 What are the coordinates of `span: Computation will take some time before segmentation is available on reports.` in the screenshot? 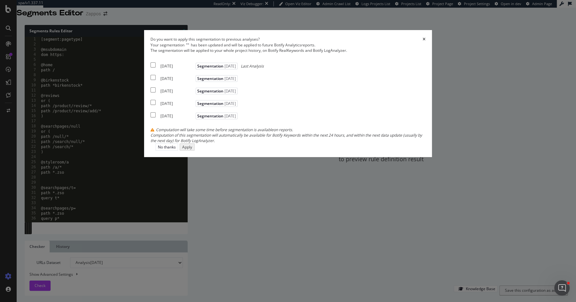 It's located at (225, 130).